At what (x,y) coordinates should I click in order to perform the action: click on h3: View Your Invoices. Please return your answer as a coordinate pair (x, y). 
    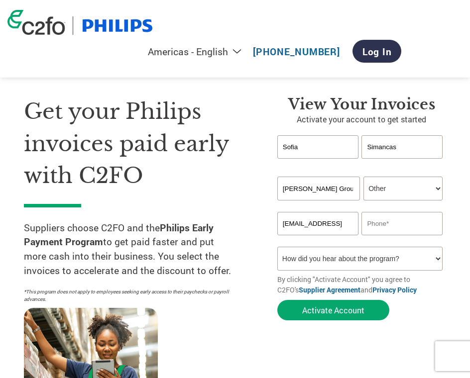
    Looking at the image, I should click on (361, 105).